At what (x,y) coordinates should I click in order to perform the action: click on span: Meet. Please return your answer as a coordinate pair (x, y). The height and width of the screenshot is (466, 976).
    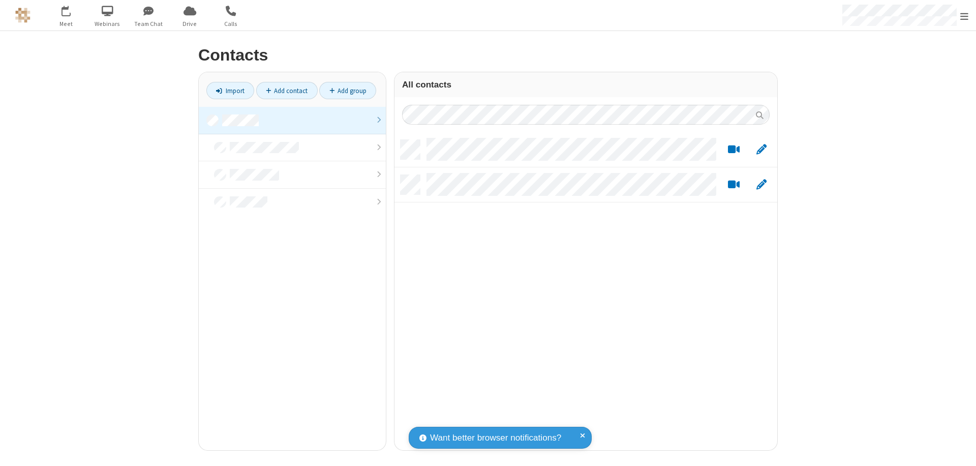
    Looking at the image, I should click on (66, 24).